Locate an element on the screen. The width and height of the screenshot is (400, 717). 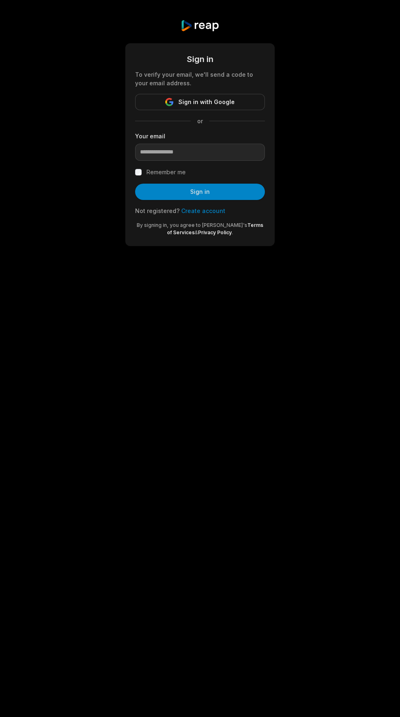
button: Sign in is located at coordinates (200, 192).